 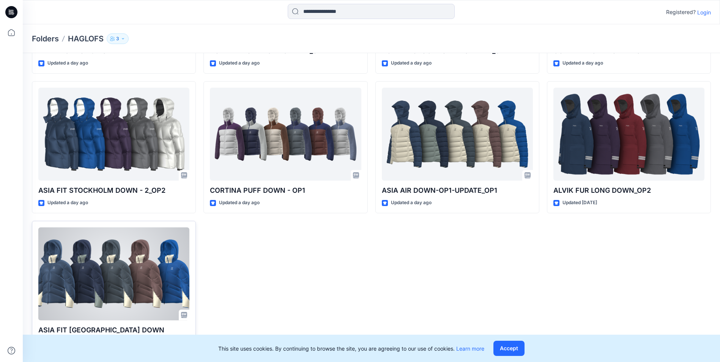 I want to click on p: Folders, so click(x=45, y=39).